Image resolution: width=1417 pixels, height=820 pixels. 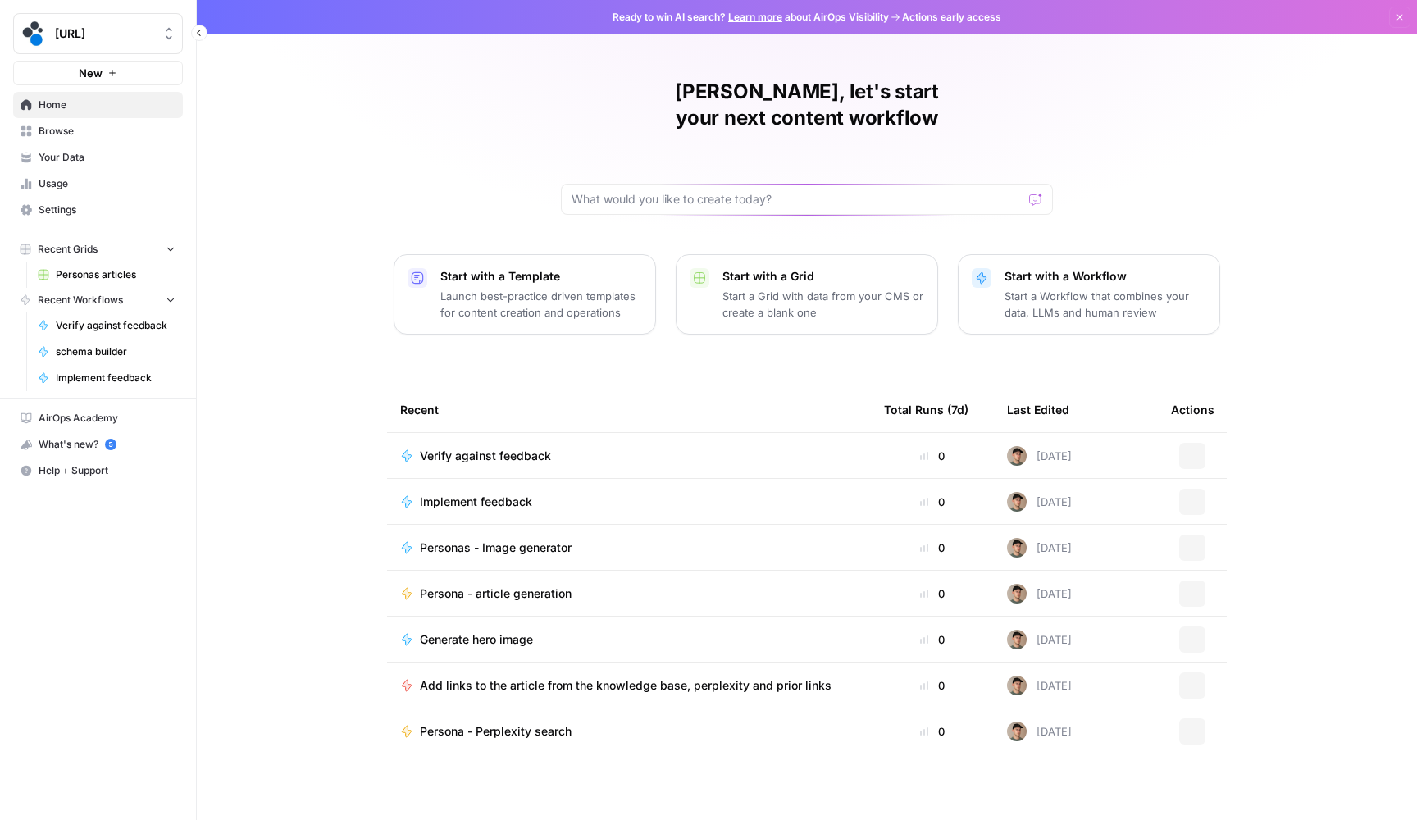 What do you see at coordinates (1089, 294) in the screenshot?
I see `button: Start with a WorkflowStart a Workflow that combines your data, LLMs and human review` at bounding box center [1089, 294].